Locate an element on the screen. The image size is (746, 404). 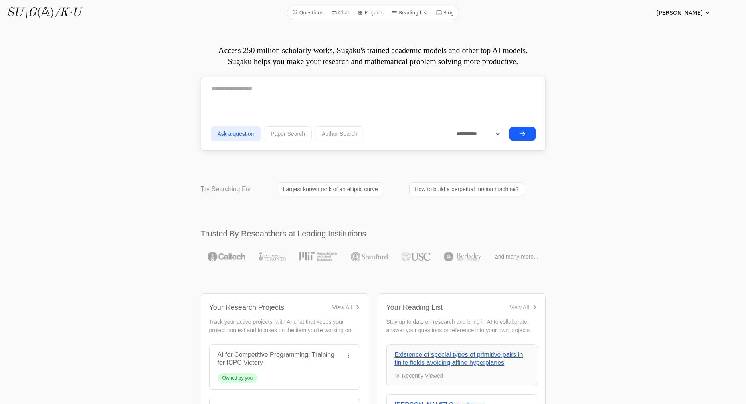
a: Largest known rank of an elliptic curve is located at coordinates (330, 189).